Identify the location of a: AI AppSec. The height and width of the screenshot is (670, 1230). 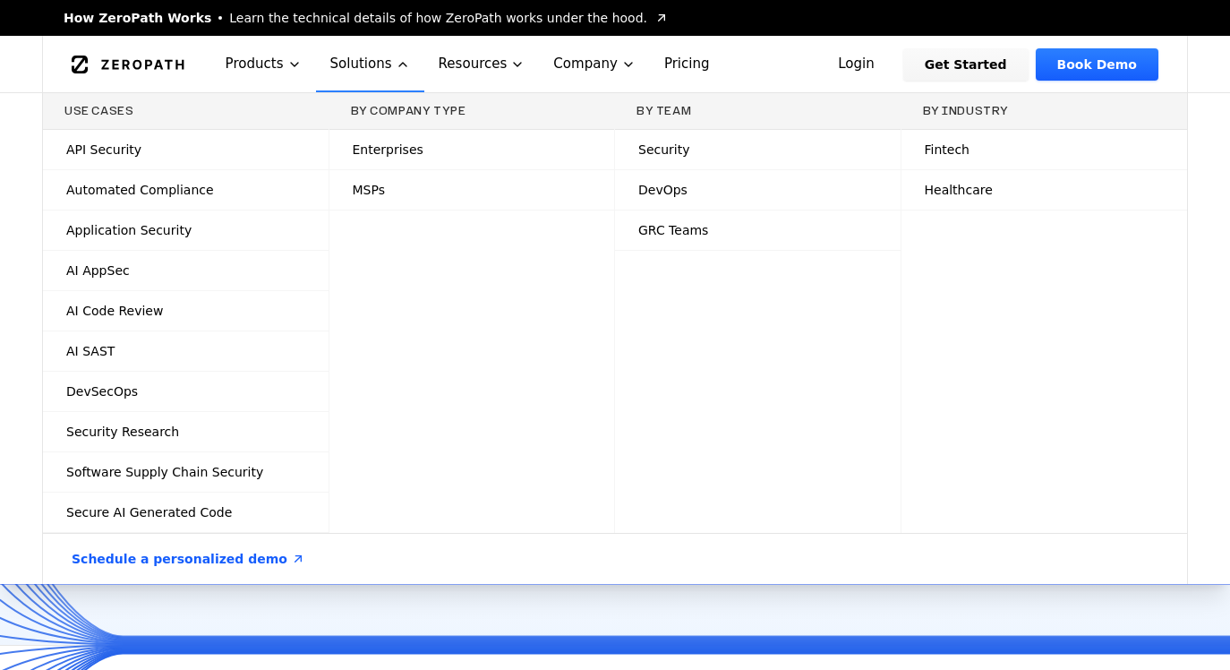
(185, 270).